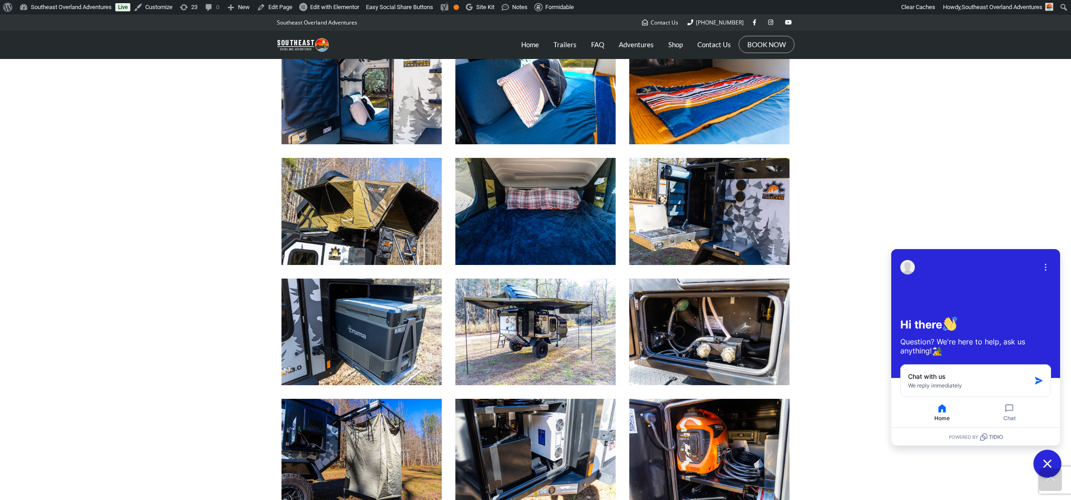  I want to click on div: OK, so click(456, 7).